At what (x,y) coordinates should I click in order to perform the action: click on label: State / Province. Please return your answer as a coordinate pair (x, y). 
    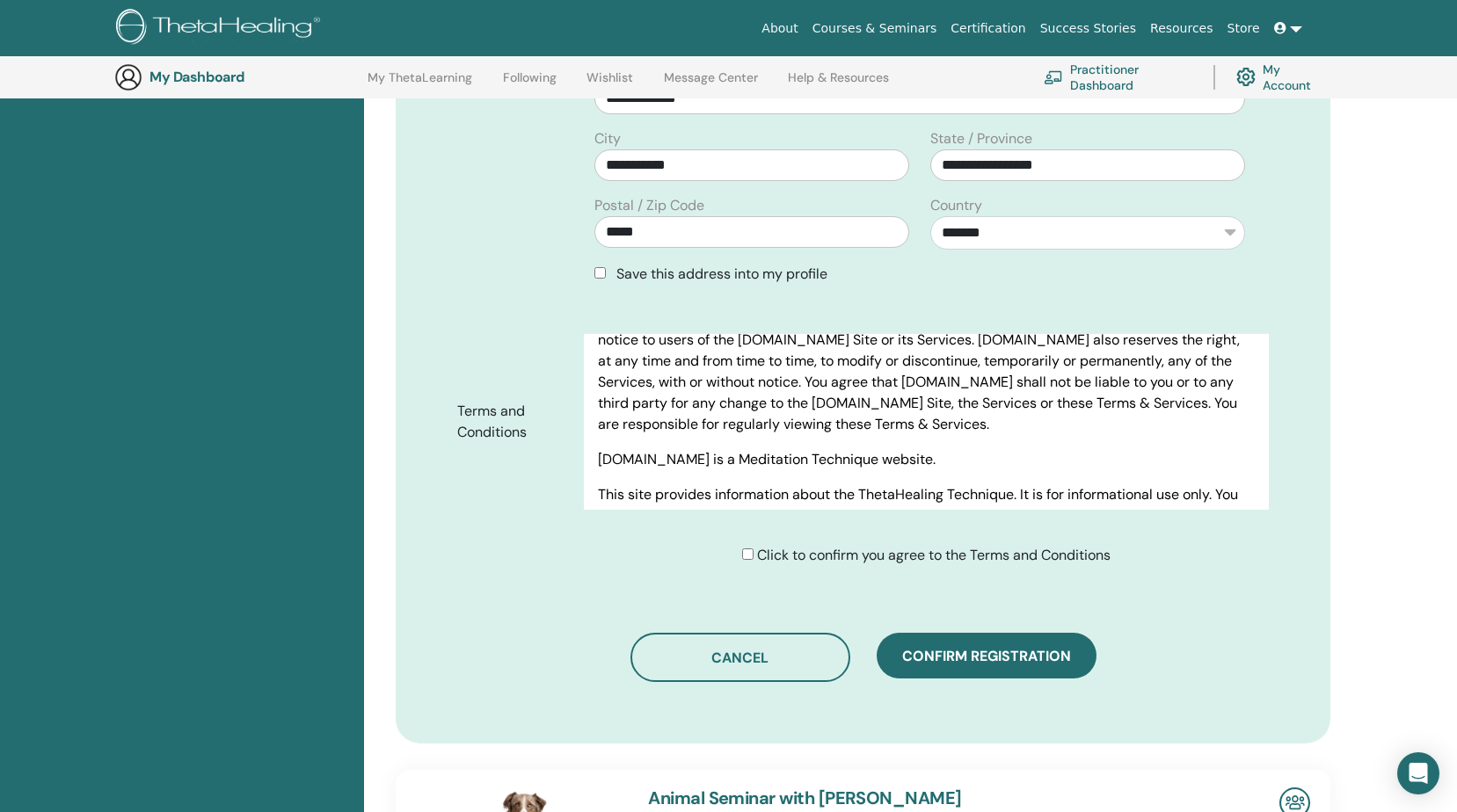
    Looking at the image, I should click on (981, 139).